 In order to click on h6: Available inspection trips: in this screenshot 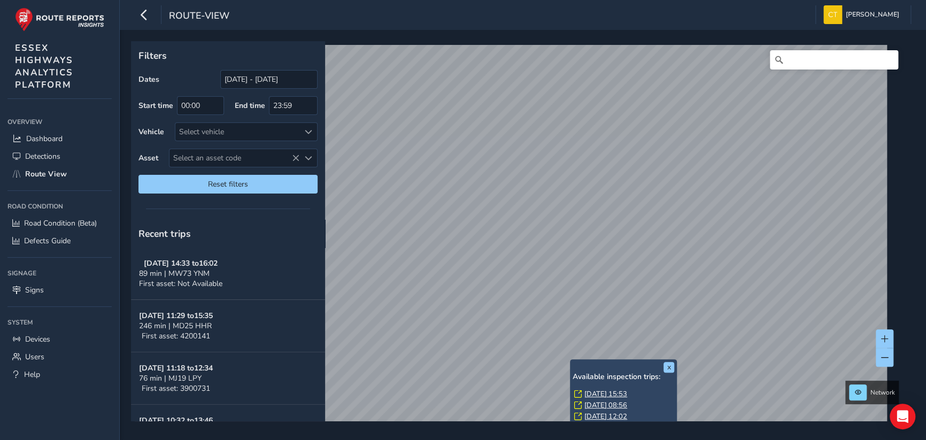, I will do `click(624, 377)`.